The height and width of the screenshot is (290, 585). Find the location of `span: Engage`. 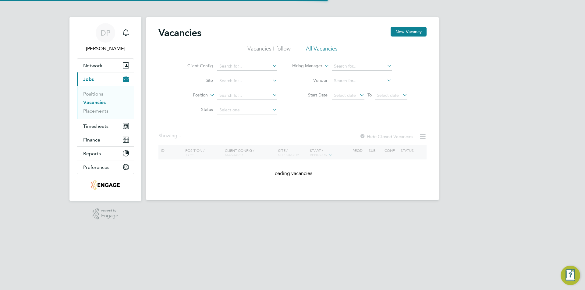

span: Engage is located at coordinates (110, 216).